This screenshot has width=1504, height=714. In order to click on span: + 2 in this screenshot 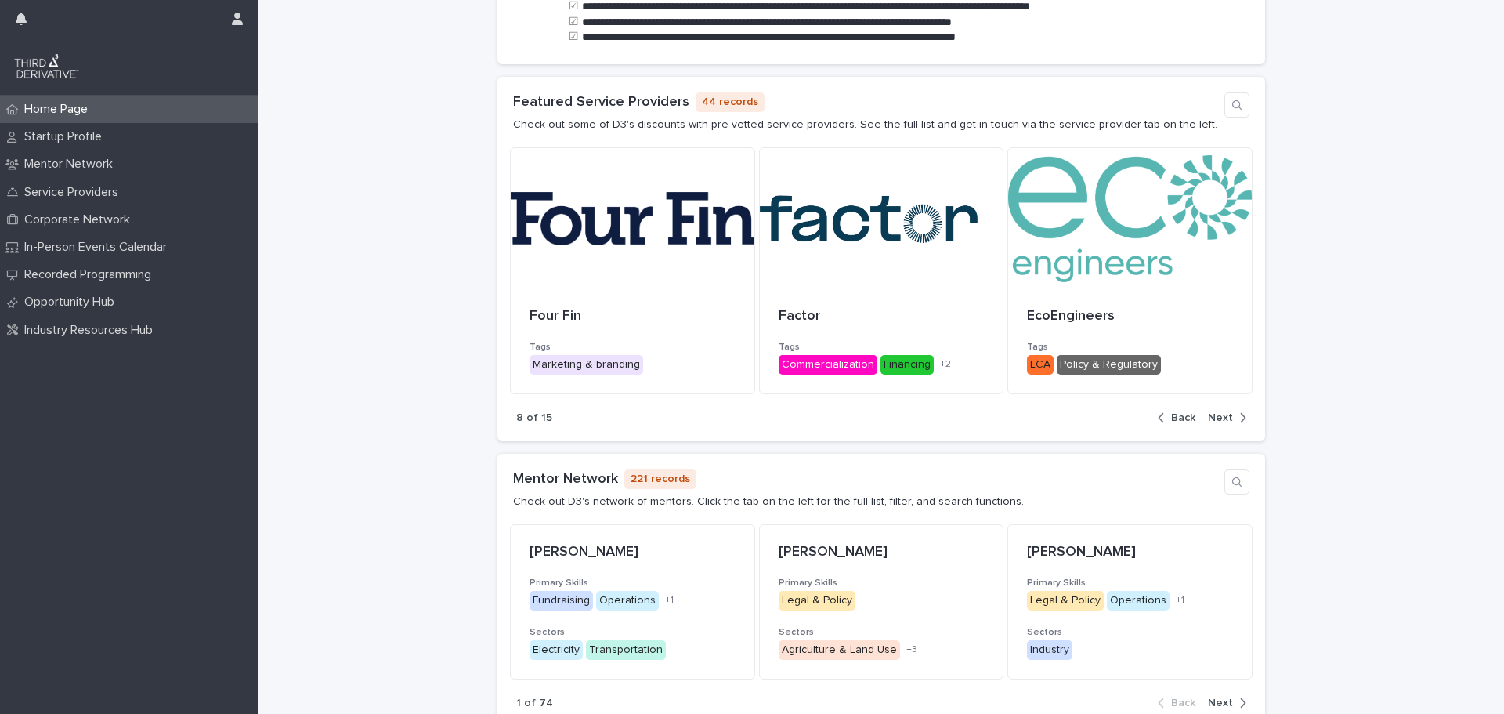, I will do `click(945, 364)`.